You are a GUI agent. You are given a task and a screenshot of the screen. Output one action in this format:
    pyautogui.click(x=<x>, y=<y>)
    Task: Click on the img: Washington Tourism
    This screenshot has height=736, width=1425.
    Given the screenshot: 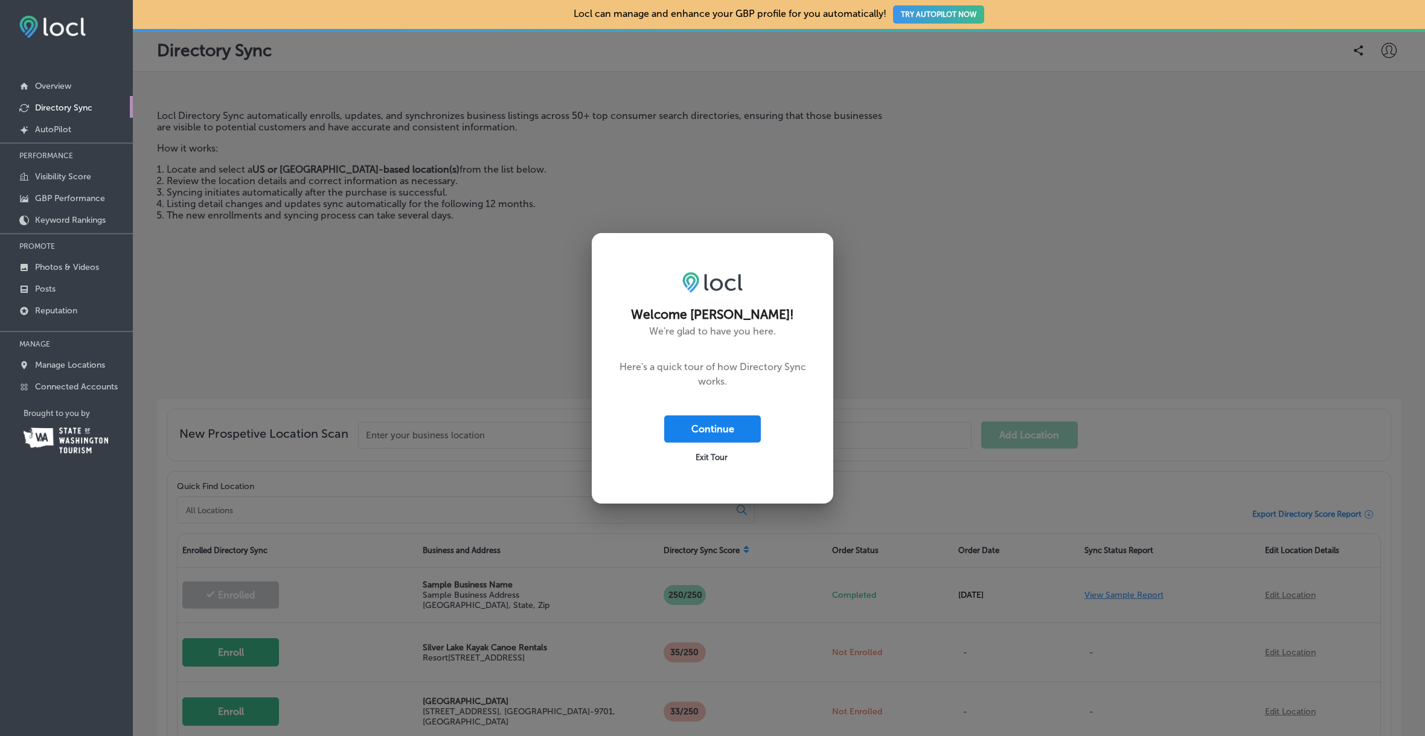 What is the action you would take?
    pyautogui.click(x=66, y=440)
    